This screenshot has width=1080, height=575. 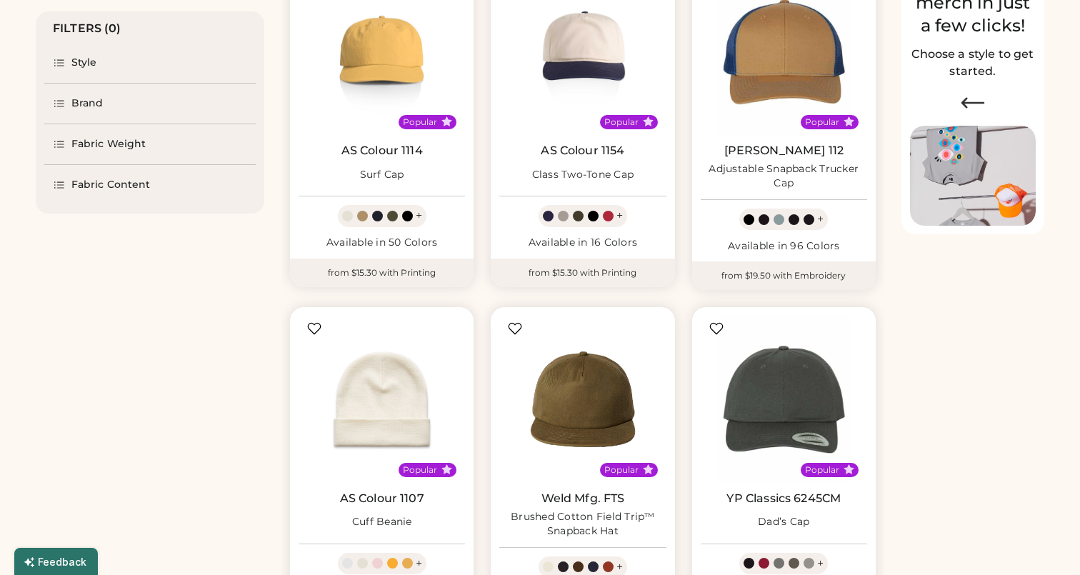 I want to click on div: Cuff Beanie, so click(x=382, y=522).